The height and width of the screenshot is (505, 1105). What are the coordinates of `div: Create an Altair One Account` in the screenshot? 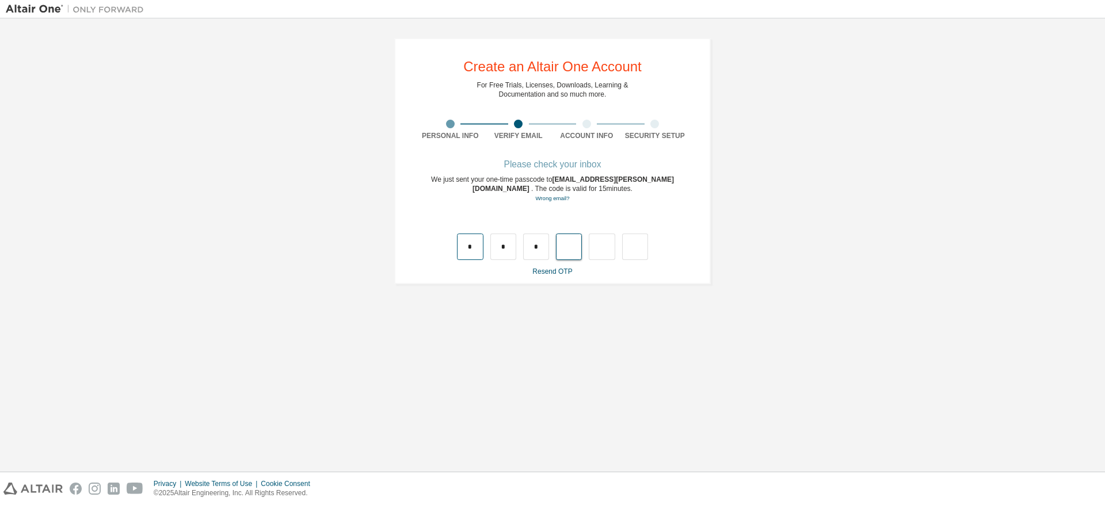 It's located at (553, 67).